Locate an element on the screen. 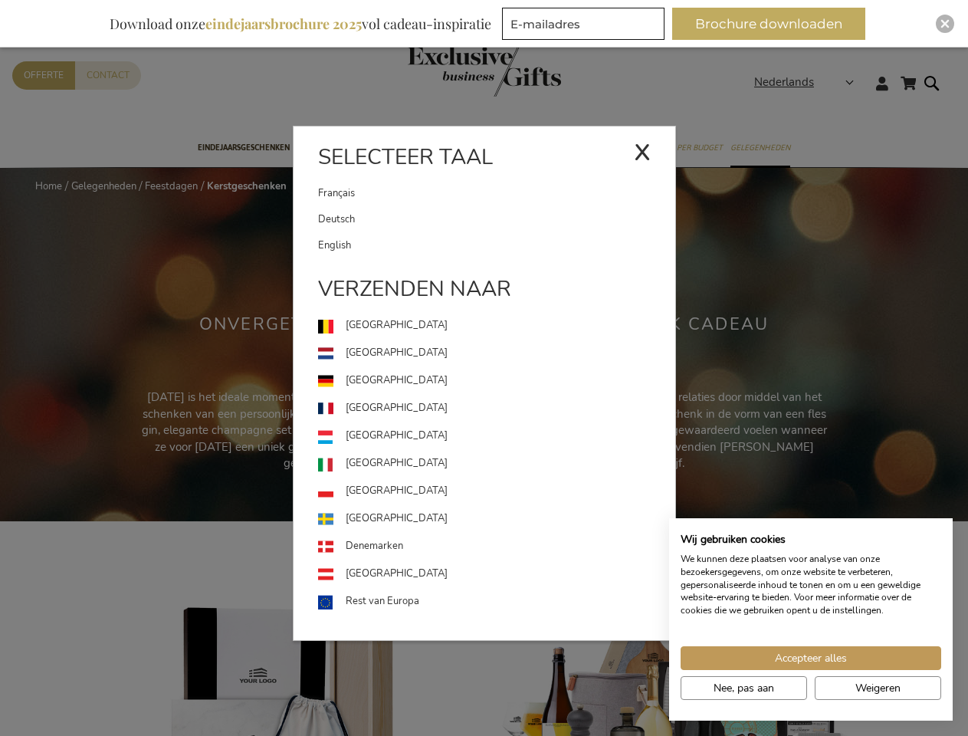  button: Accepteer alle cookies is located at coordinates (811, 657).